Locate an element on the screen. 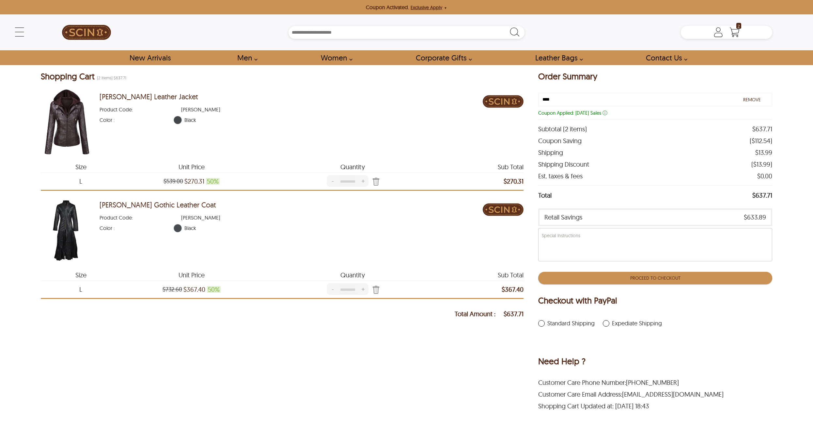 The height and width of the screenshot is (427, 813). a: SCIN is located at coordinates (87, 32).